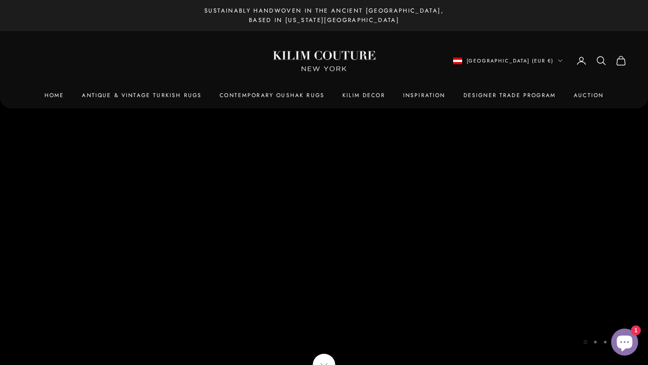 This screenshot has width=648, height=365. What do you see at coordinates (424, 95) in the screenshot?
I see `a: Inspiration` at bounding box center [424, 95].